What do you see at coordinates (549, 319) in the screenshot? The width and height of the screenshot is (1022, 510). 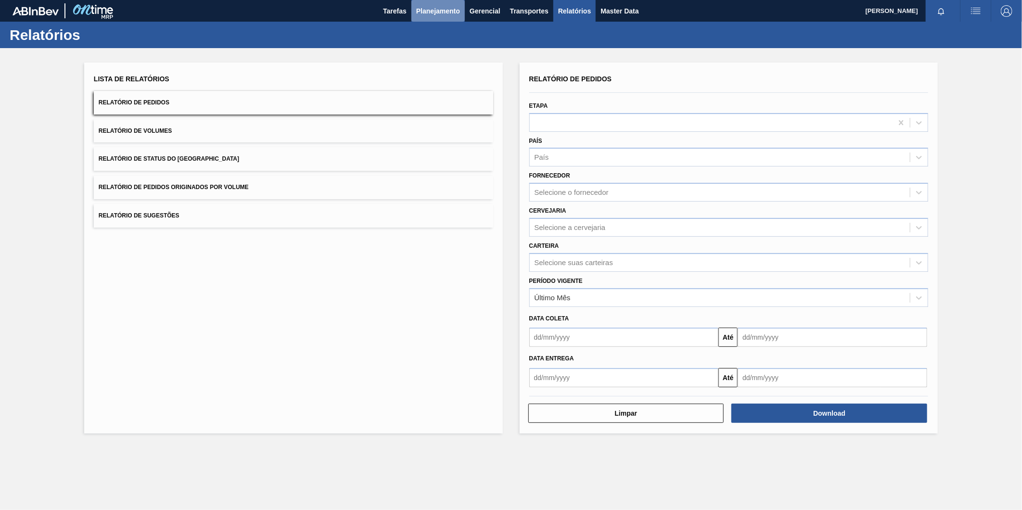 I see `span: Data coleta` at bounding box center [549, 319].